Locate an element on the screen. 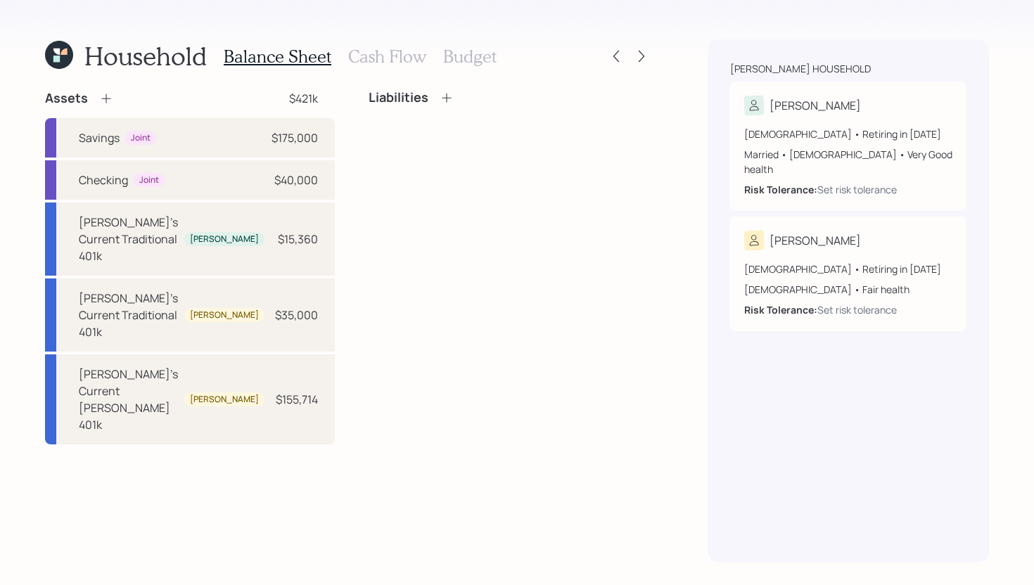 The width and height of the screenshot is (1034, 585). div: Checking is located at coordinates (103, 180).